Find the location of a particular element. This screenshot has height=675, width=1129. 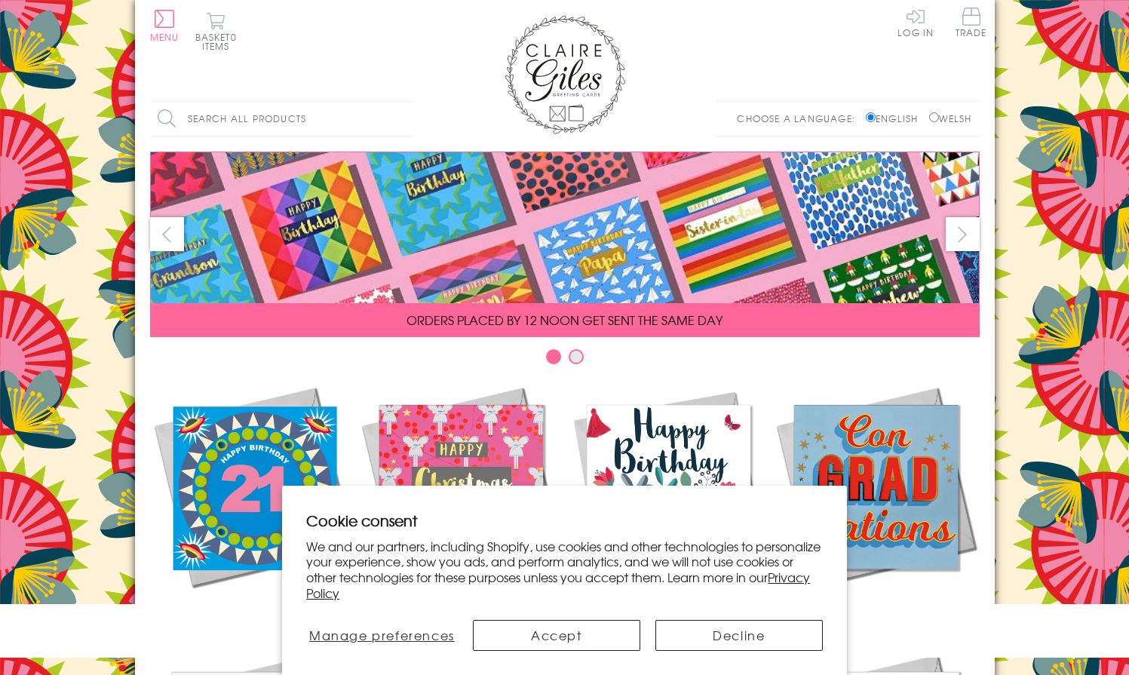

label: English is located at coordinates (895, 118).